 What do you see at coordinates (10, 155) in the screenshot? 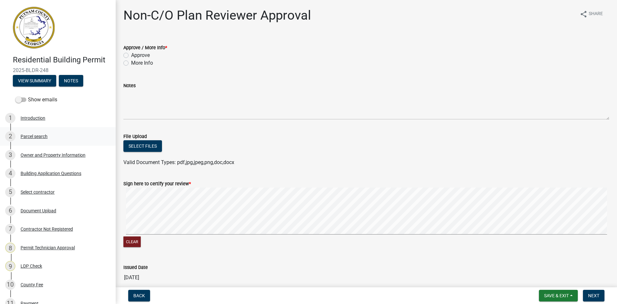
I see `div: 3` at bounding box center [10, 155].